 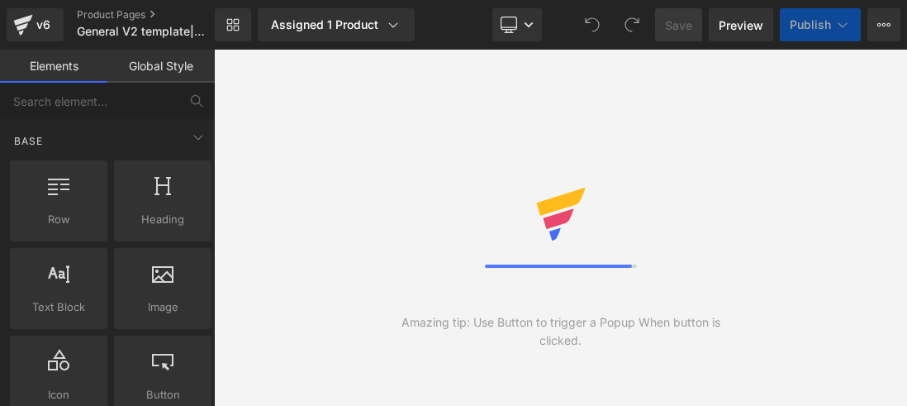 I want to click on span: Icon, so click(x=59, y=394).